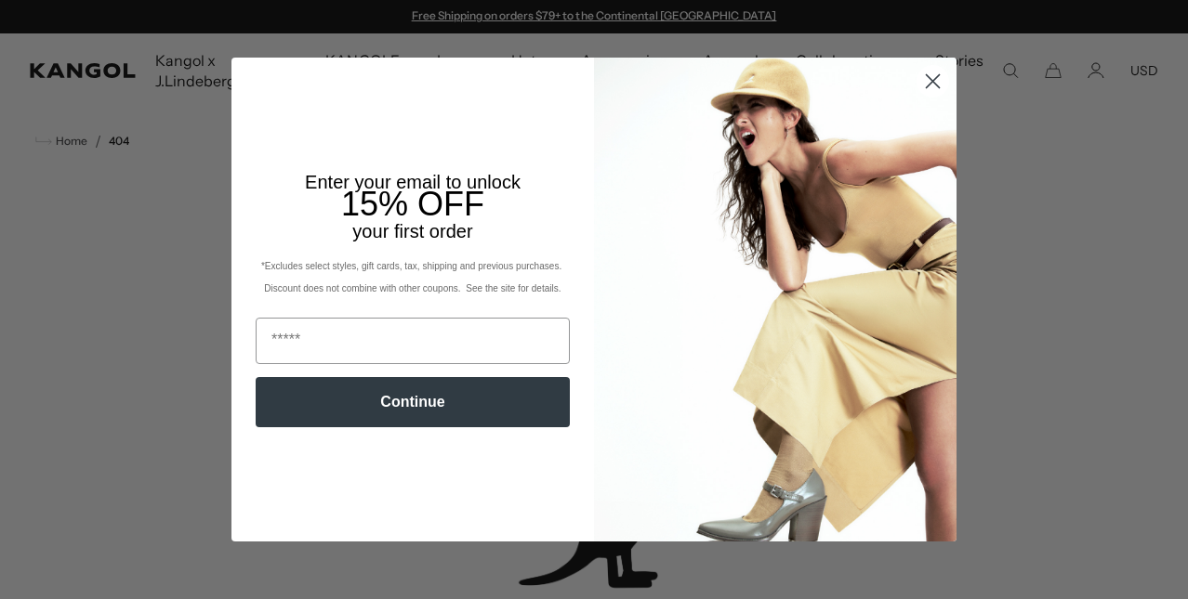 The image size is (1188, 599). What do you see at coordinates (412, 231) in the screenshot?
I see `span: your first order` at bounding box center [412, 231].